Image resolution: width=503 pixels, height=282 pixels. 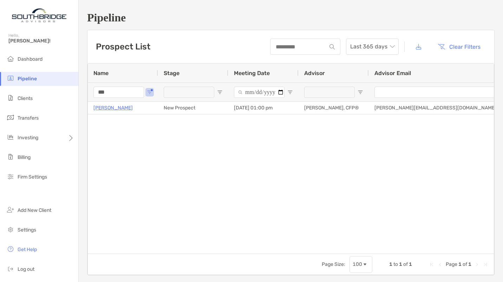 I want to click on span: to, so click(x=395, y=264).